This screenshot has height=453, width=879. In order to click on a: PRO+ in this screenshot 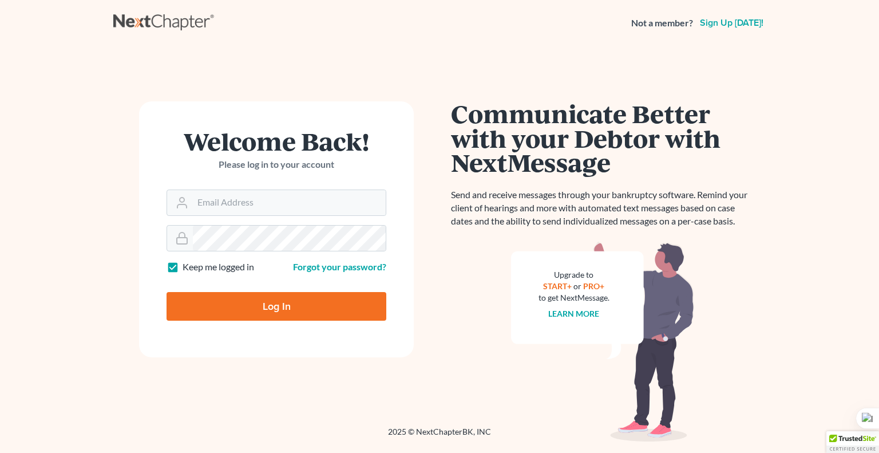, I will do `click(594, 286)`.